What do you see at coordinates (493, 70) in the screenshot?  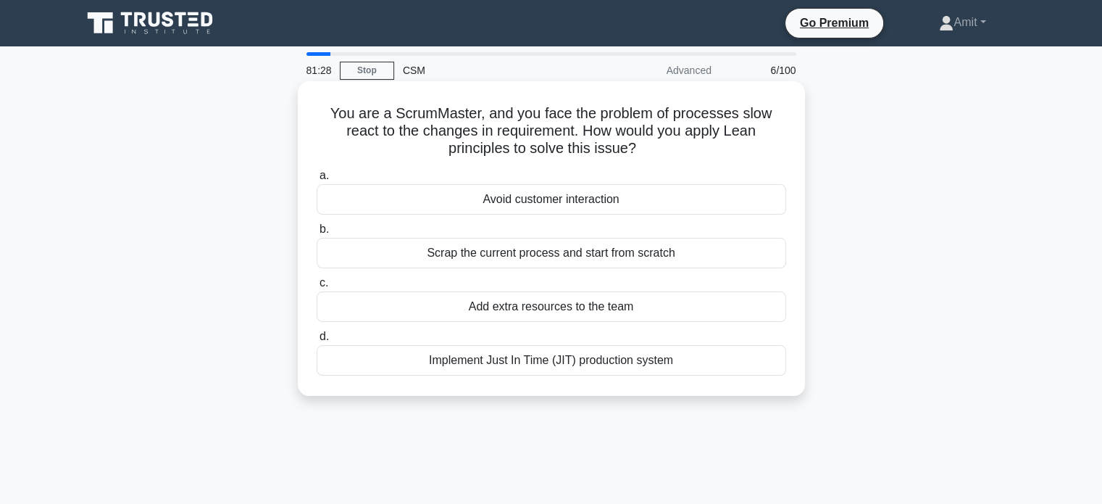 I see `div: CSM` at bounding box center [493, 70].